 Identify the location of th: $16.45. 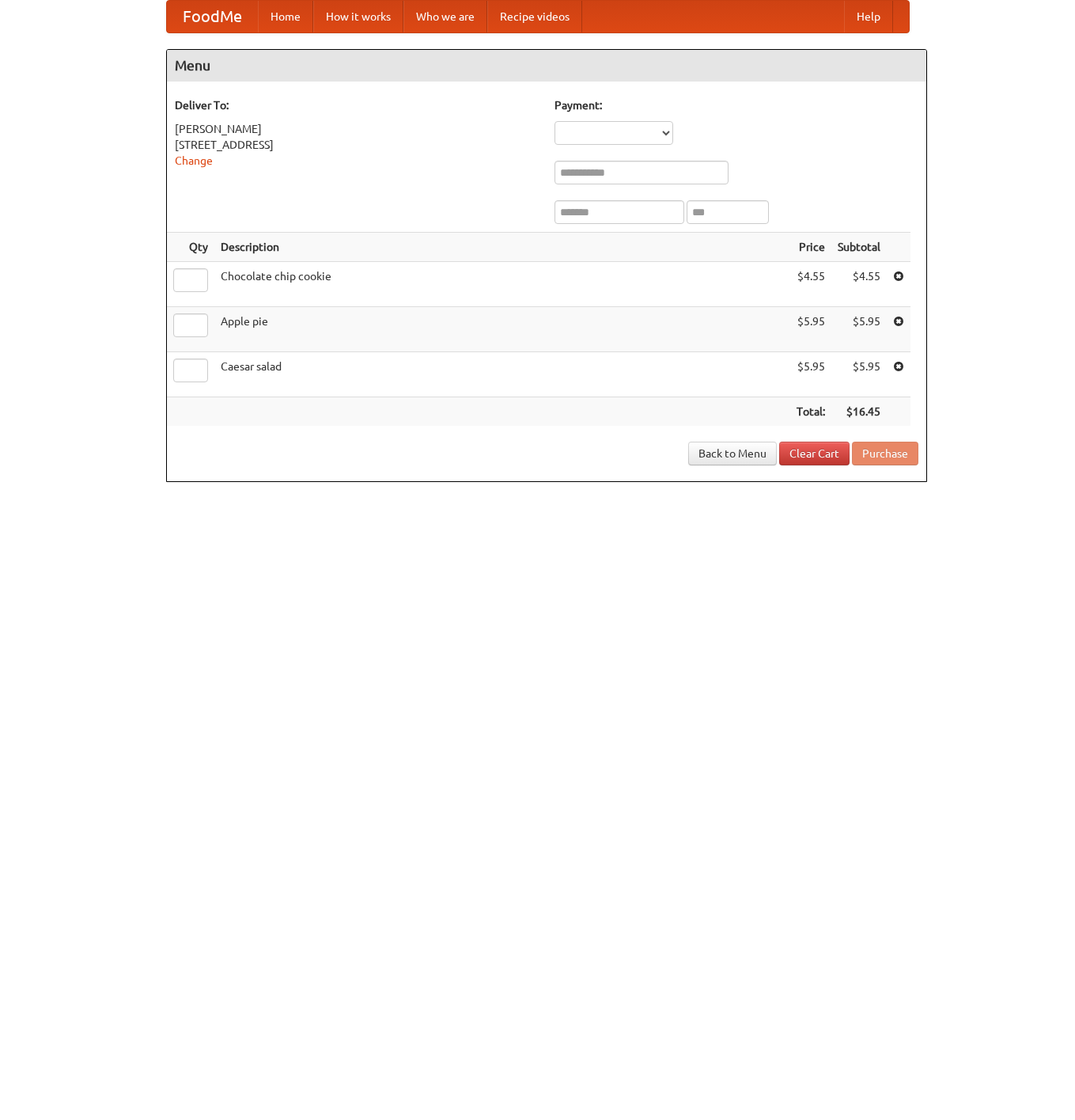
(859, 412).